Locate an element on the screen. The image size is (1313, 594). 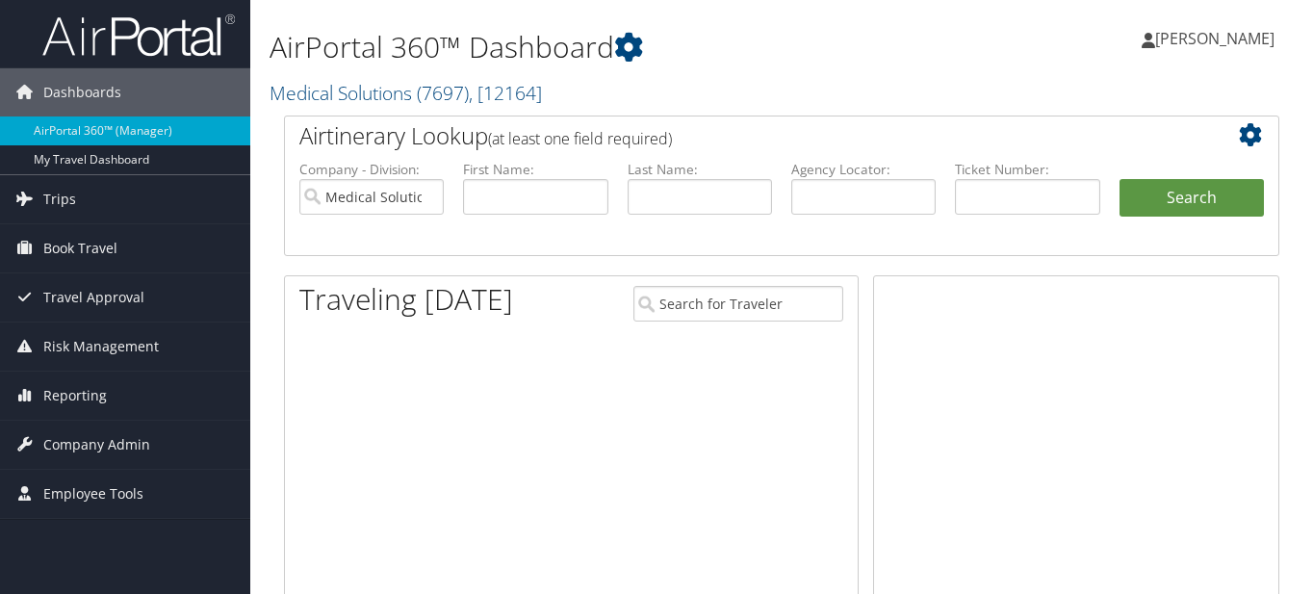
span: Employee Tools is located at coordinates (93, 494).